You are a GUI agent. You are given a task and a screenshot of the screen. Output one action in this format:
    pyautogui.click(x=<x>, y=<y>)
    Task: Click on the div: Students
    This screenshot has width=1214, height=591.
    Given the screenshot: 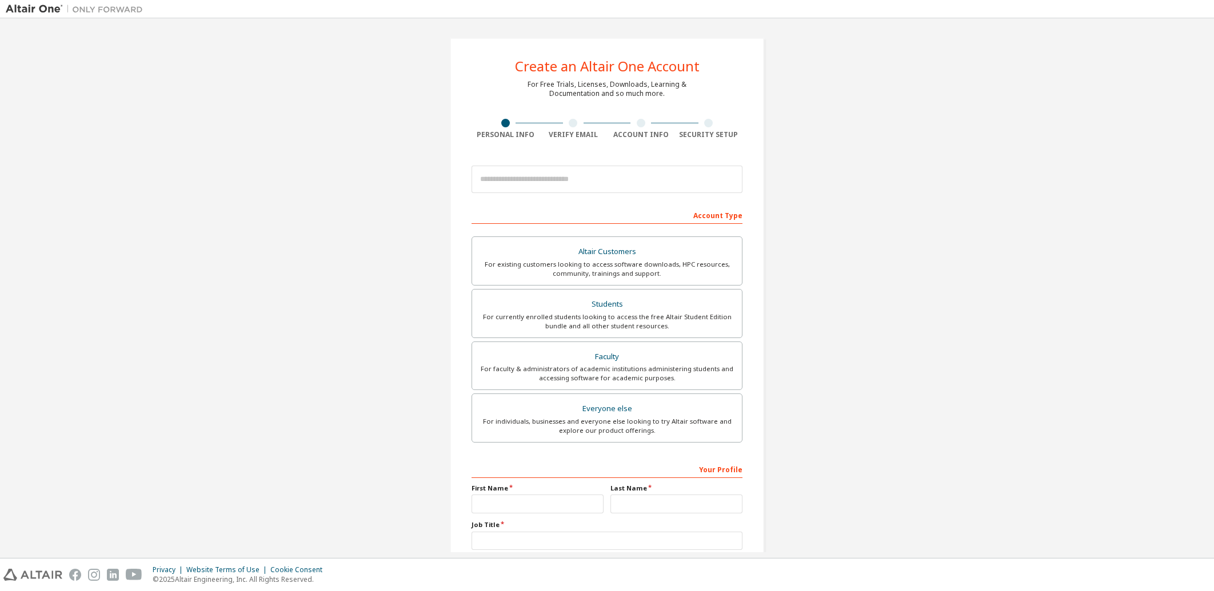 What is the action you would take?
    pyautogui.click(x=607, y=305)
    